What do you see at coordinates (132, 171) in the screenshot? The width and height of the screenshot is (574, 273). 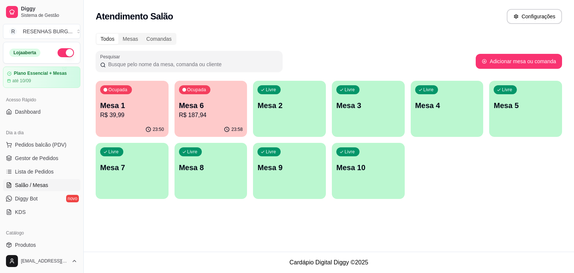 I see `button: LivreMesa 7` at bounding box center [132, 171].